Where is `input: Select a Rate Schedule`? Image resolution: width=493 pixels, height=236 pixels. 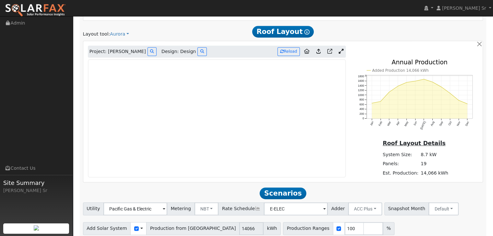
input: Select a Rate Schedule is located at coordinates (295, 209).